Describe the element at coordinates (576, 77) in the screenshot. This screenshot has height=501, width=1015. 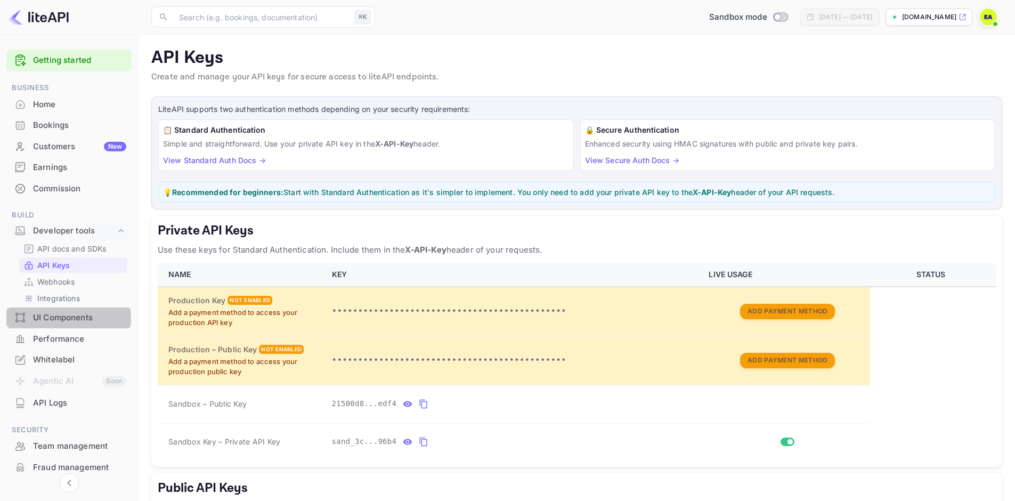
I see `p: Create and manage your API keys for secure access to liteAPI endpoints.` at that location.